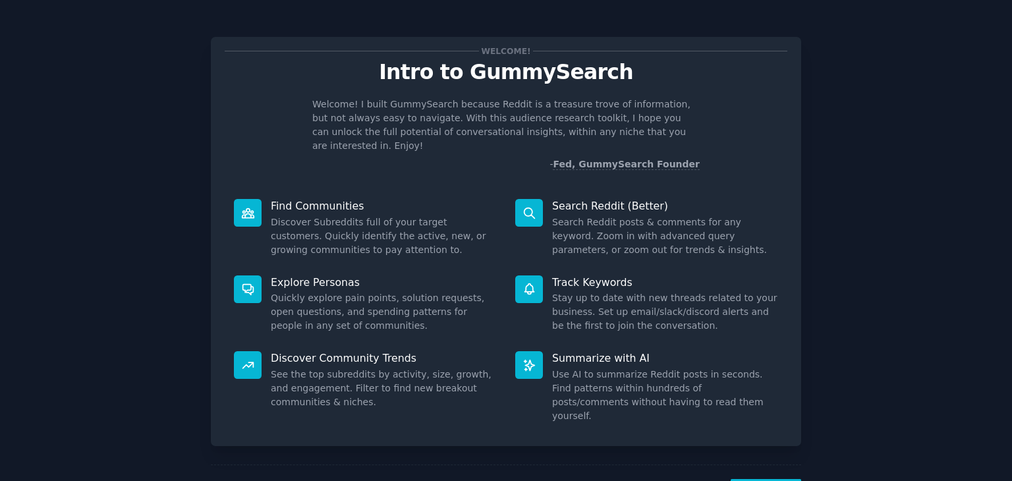  Describe the element at coordinates (665, 236) in the screenshot. I see `dd: Search Reddit posts & comments for any keyword. Zoom in with advanced query parameters, or zoom o...` at that location.